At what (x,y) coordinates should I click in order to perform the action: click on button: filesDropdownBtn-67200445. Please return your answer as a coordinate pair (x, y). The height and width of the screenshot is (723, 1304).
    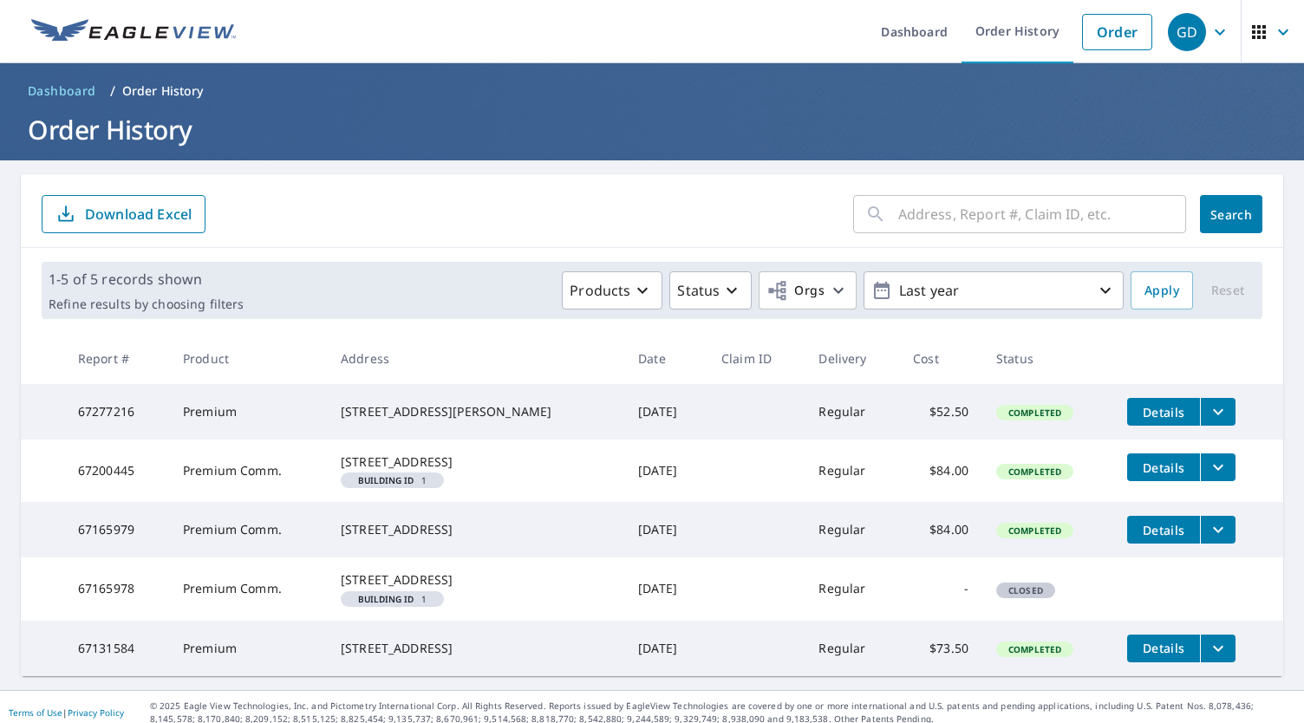
    Looking at the image, I should click on (1217, 467).